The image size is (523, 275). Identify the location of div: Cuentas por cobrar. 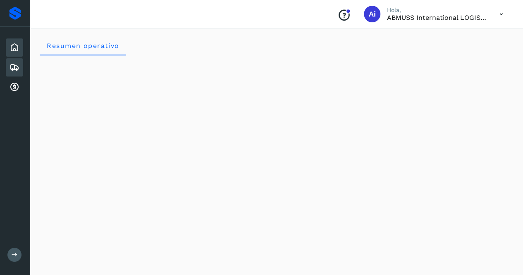
(14, 87).